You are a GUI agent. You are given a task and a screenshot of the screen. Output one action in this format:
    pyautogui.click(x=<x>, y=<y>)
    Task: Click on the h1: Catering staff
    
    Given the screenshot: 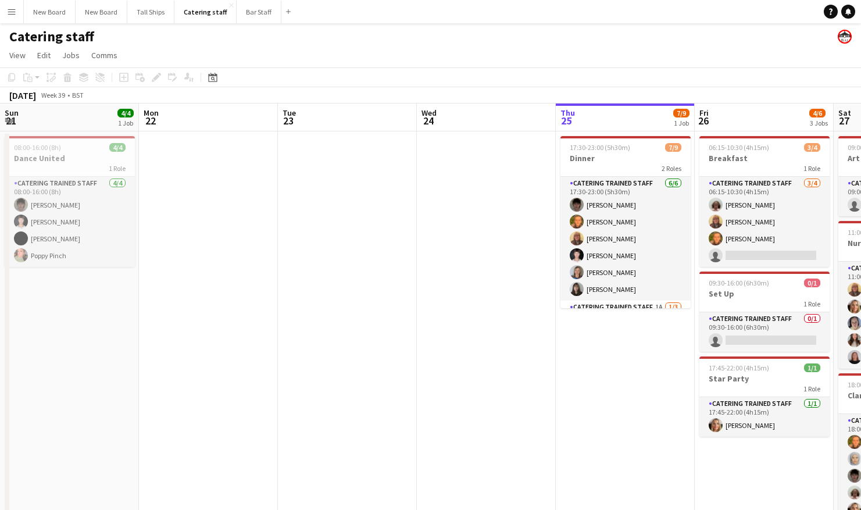 What is the action you would take?
    pyautogui.click(x=52, y=37)
    